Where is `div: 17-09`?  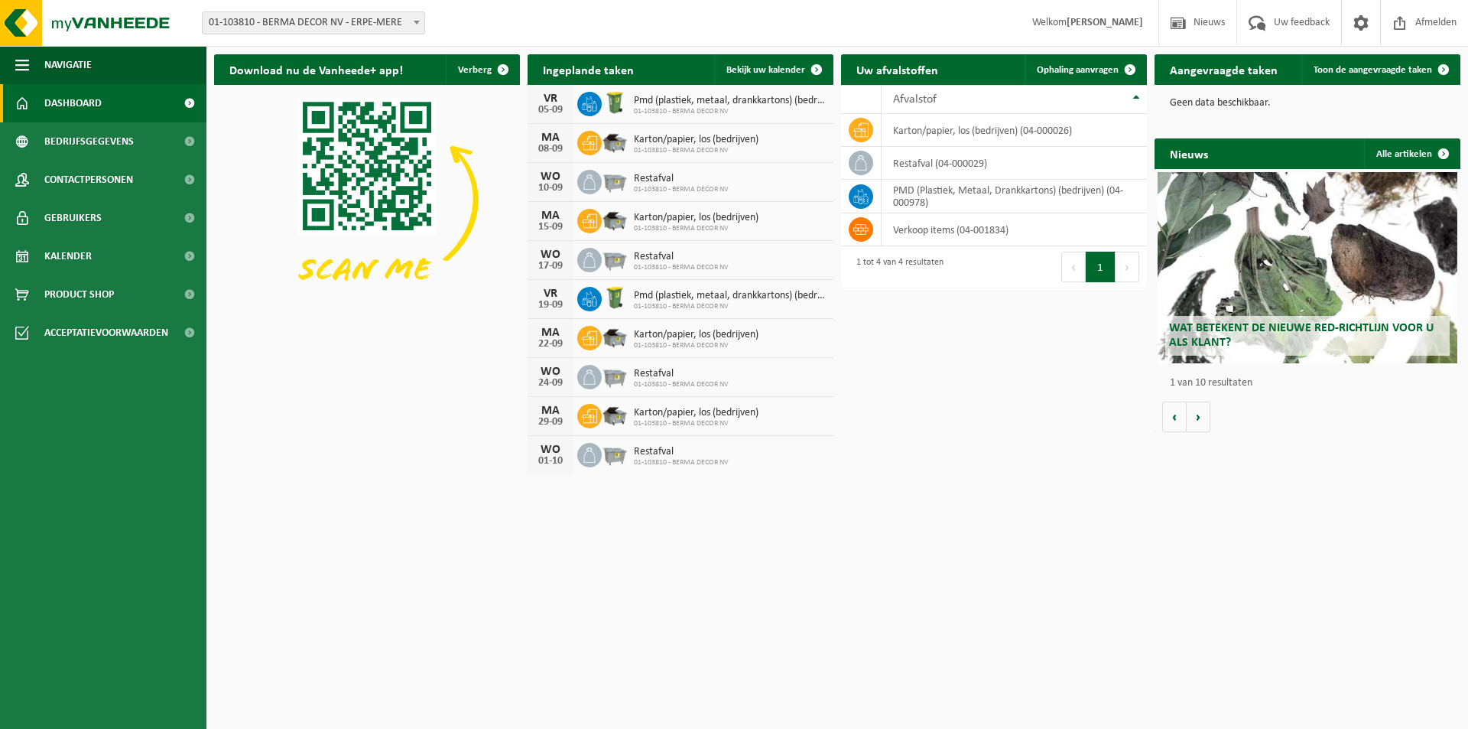 div: 17-09 is located at coordinates (550, 266).